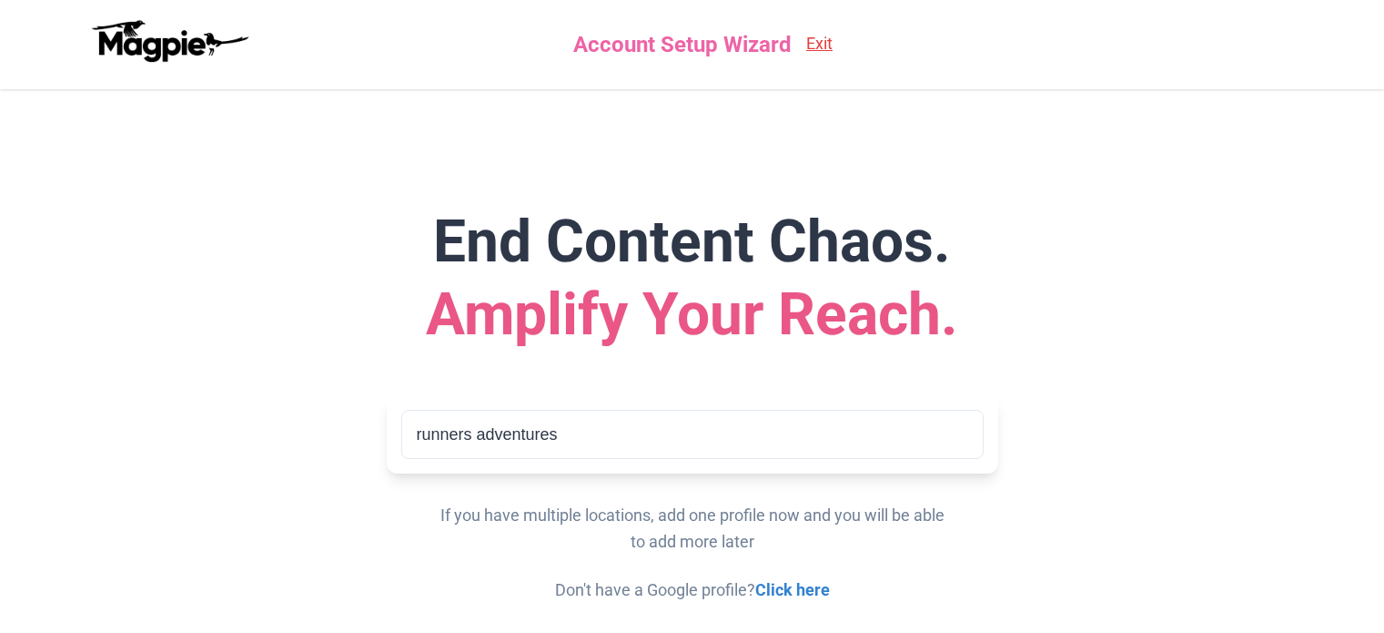  Describe the element at coordinates (693, 515) in the screenshot. I see `p: If you have multiple locations, add one profile now and you will be able` at that location.